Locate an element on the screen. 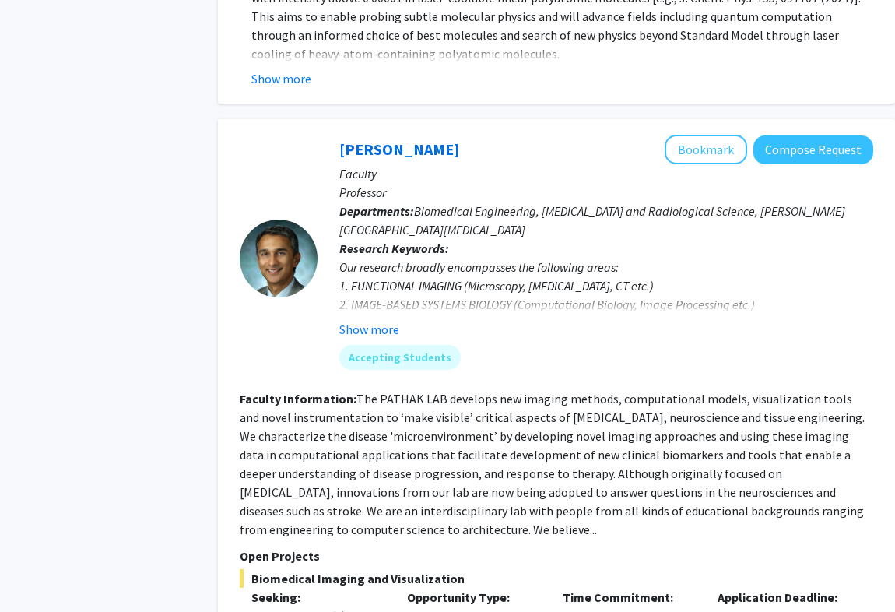  mat-chip: Accepting Students is located at coordinates (400, 357).